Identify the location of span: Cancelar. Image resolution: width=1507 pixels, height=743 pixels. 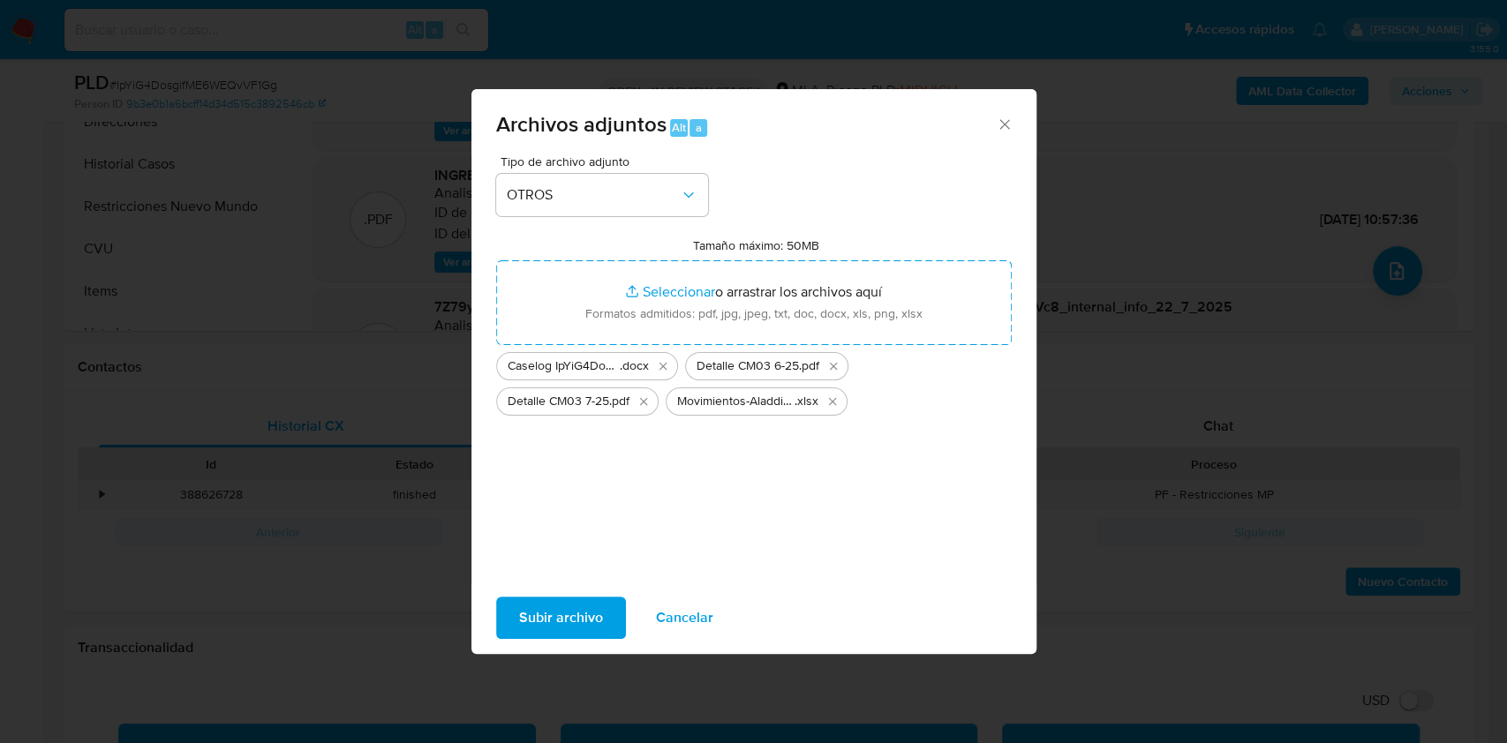
(684, 618).